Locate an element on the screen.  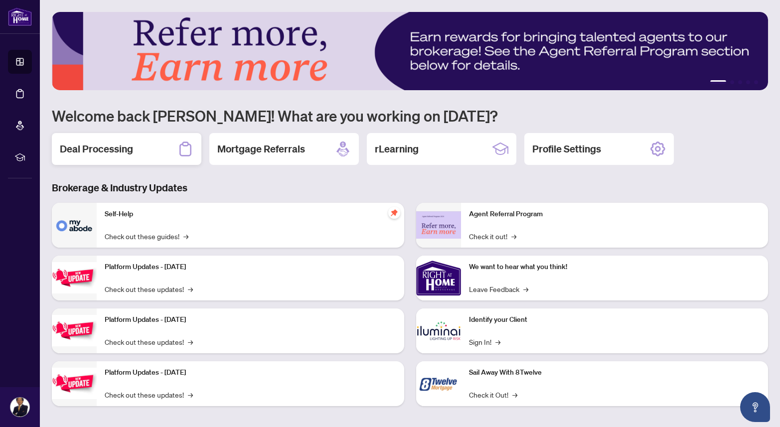
h2: rLearning is located at coordinates (397, 149).